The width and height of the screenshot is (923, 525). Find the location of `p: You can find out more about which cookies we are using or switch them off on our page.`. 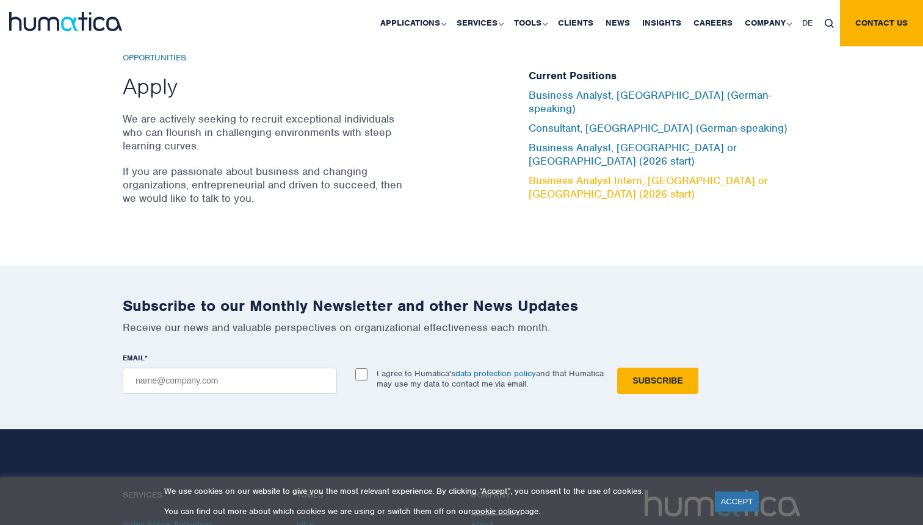

p: You can find out more about which cookies we are using or switch them off on our page. is located at coordinates (431, 511).